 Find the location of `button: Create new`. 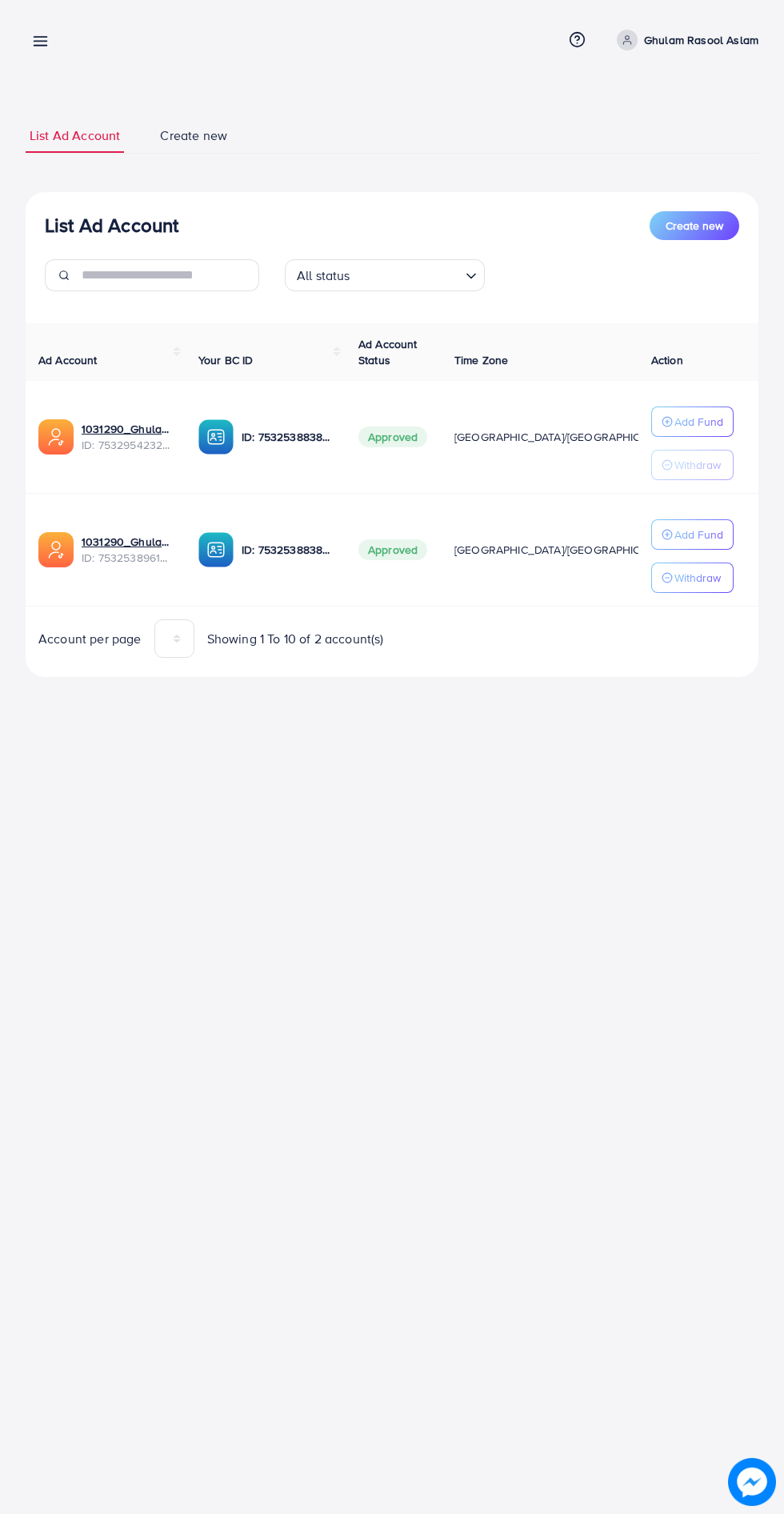

button: Create new is located at coordinates (694, 226).